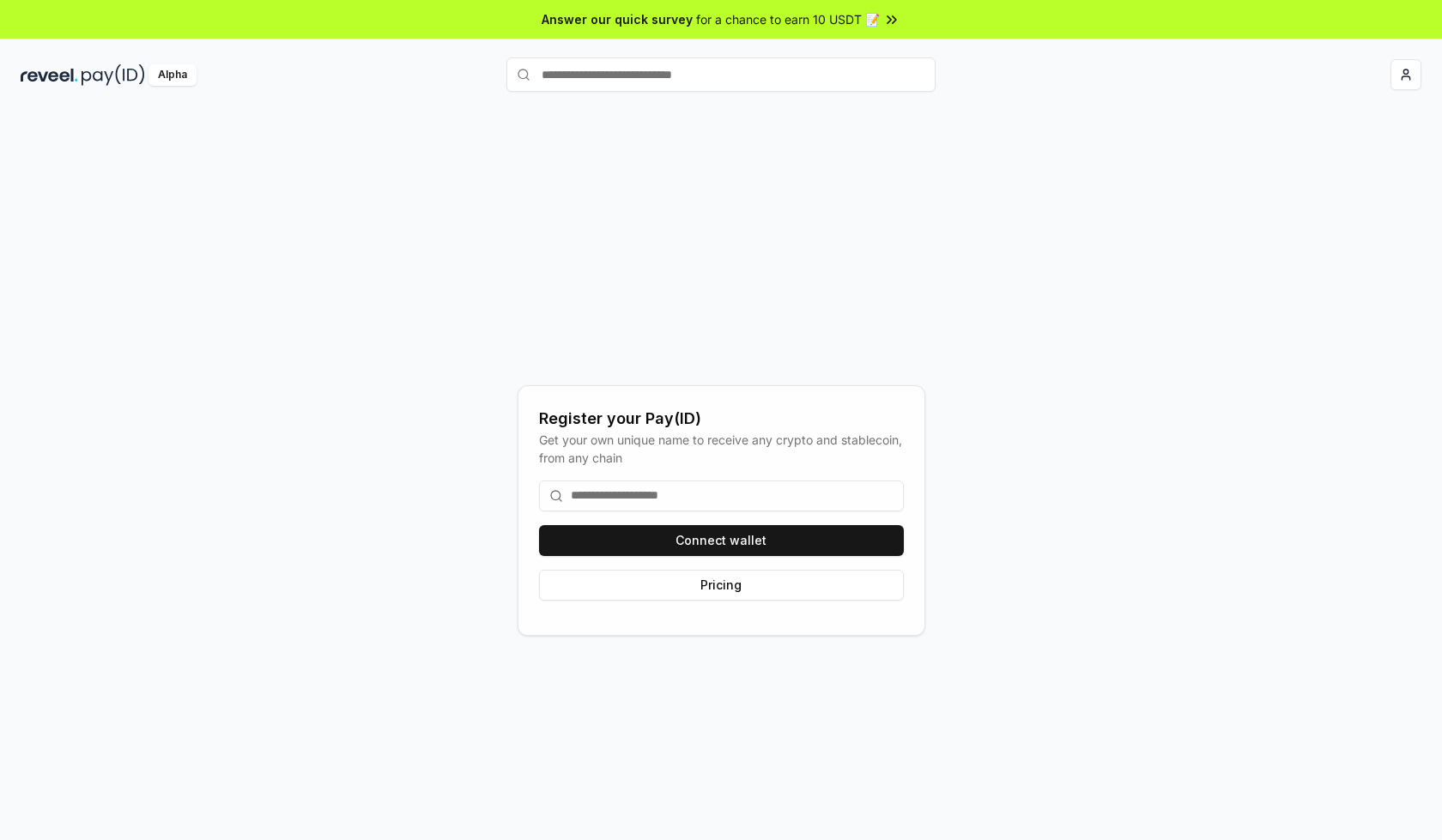  Describe the element at coordinates (617, 19) in the screenshot. I see `span: Answer our quick survey` at that location.